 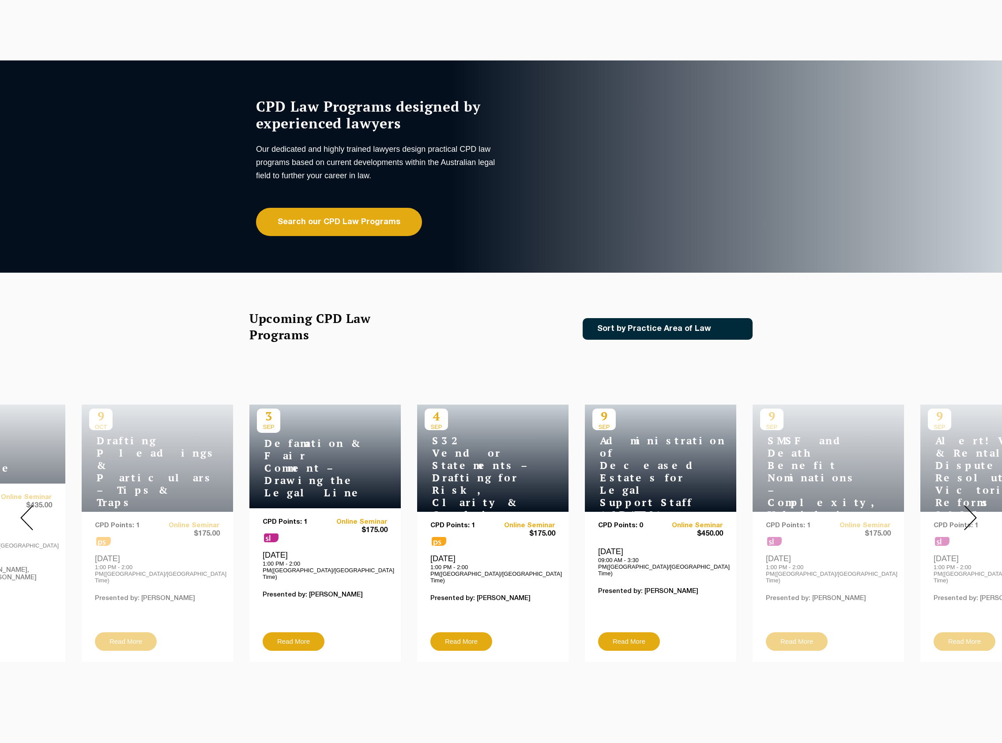 I want to click on p: 3, so click(x=268, y=416).